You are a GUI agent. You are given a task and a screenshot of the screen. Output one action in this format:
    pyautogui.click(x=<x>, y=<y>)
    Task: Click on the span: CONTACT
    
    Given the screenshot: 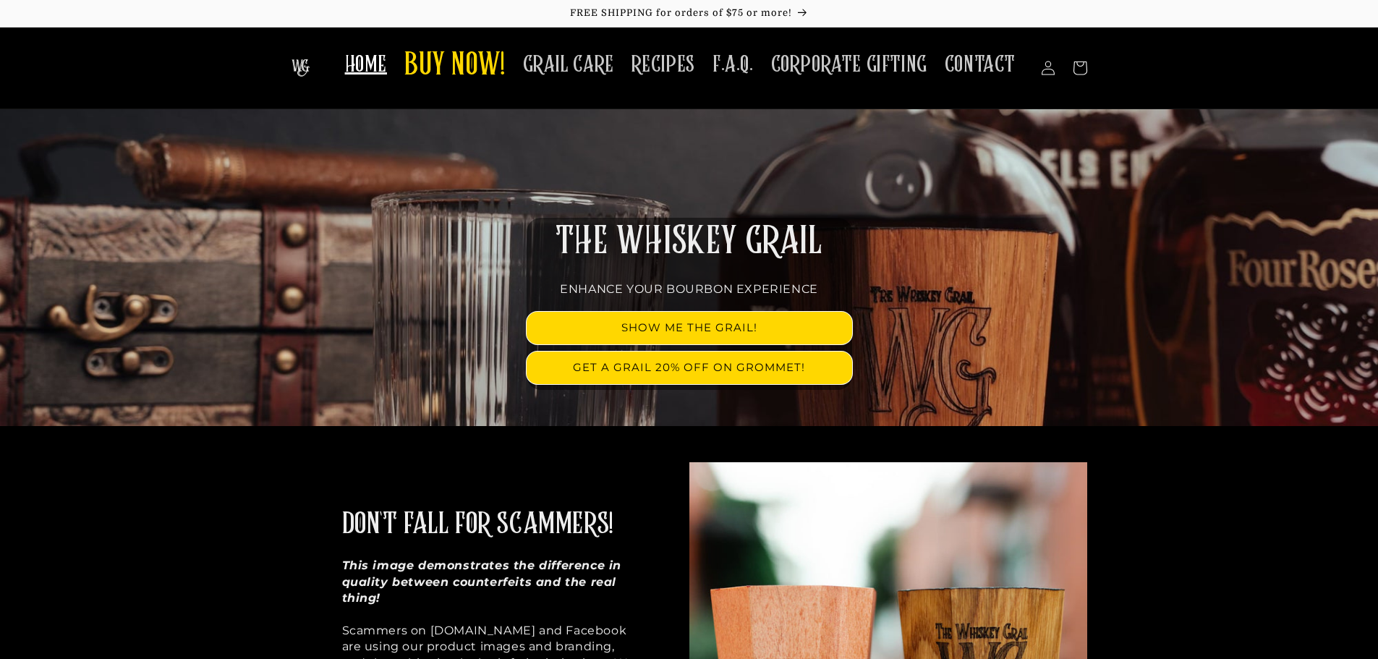 What is the action you would take?
    pyautogui.click(x=980, y=64)
    